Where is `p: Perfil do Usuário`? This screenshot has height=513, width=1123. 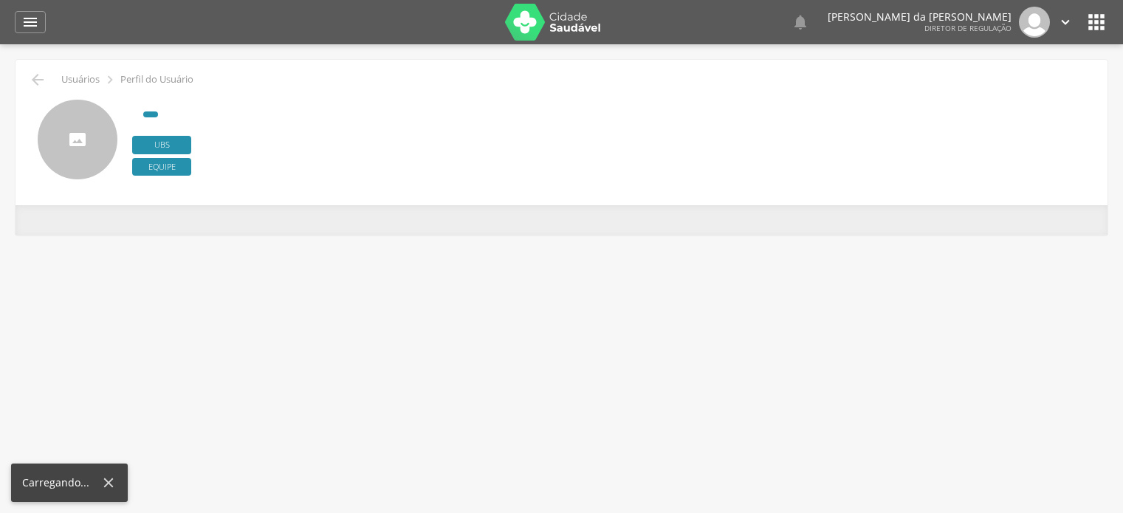 p: Perfil do Usuário is located at coordinates (156, 80).